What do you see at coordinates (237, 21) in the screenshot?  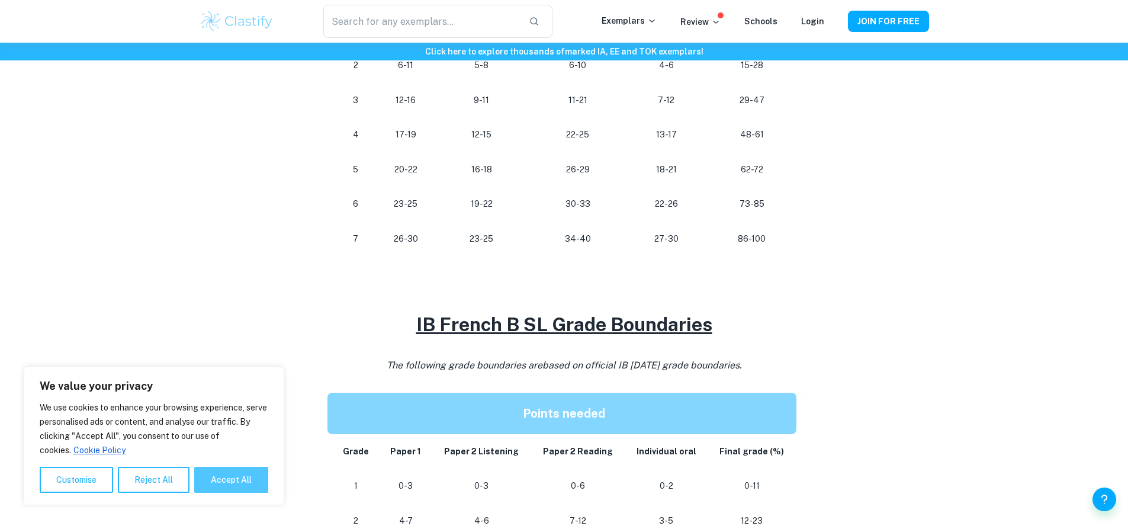 I see `img: Clastify logo` at bounding box center [237, 21].